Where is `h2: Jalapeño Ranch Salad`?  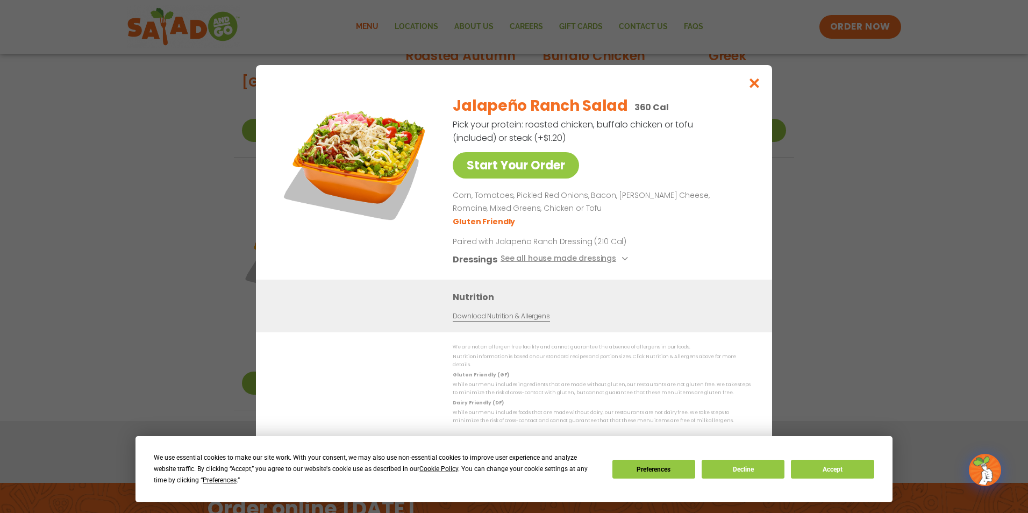 h2: Jalapeño Ranch Salad is located at coordinates (540, 106).